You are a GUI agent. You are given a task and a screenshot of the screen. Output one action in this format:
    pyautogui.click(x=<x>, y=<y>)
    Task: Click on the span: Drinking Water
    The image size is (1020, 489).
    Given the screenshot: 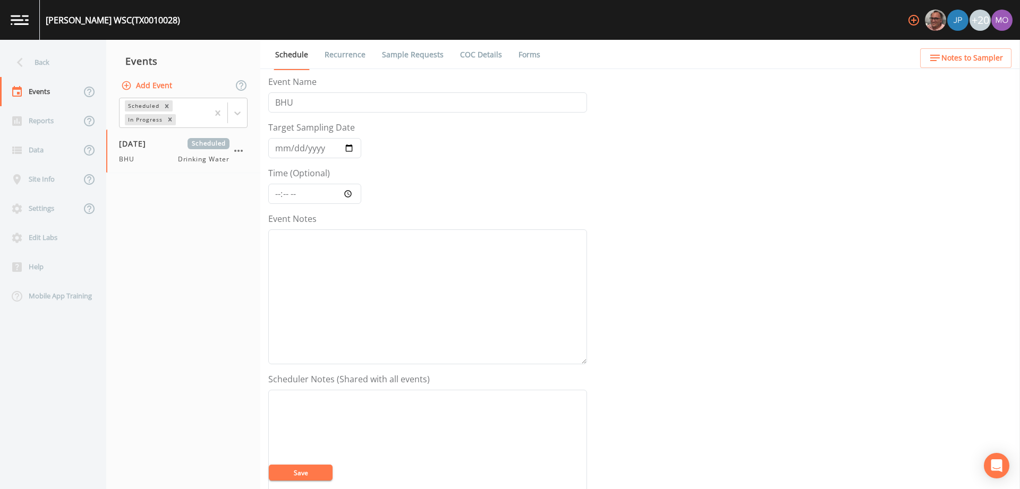 What is the action you would take?
    pyautogui.click(x=203, y=159)
    